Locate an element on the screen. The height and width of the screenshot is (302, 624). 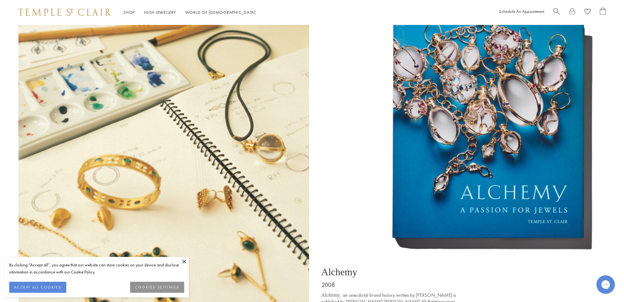
p: 2008 is located at coordinates (398, 285).